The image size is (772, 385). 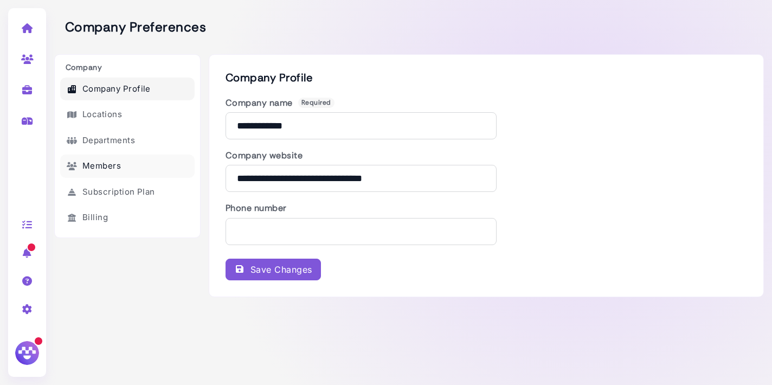 What do you see at coordinates (127, 140) in the screenshot?
I see `a: Departments` at bounding box center [127, 140].